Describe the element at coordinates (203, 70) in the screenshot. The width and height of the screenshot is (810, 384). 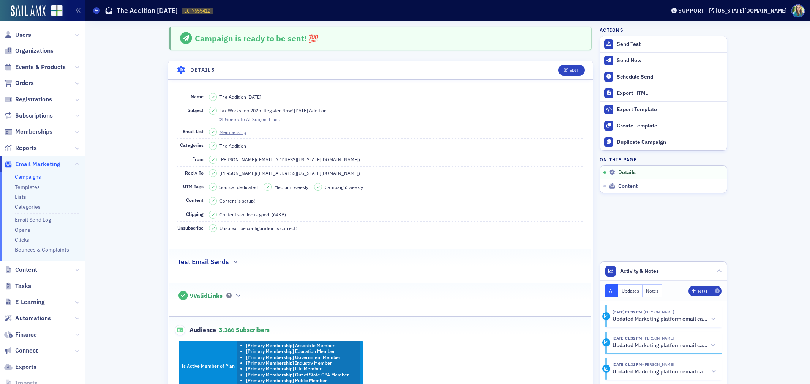
I see `h4: Details` at that location.